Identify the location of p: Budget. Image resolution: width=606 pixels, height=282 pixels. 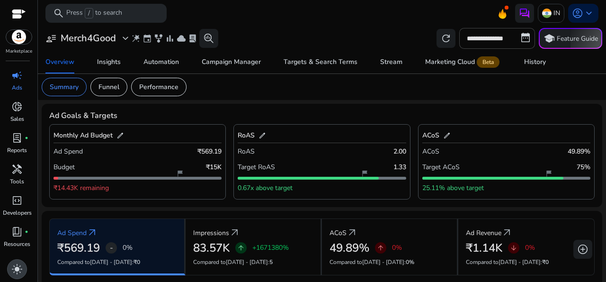
(64, 167).